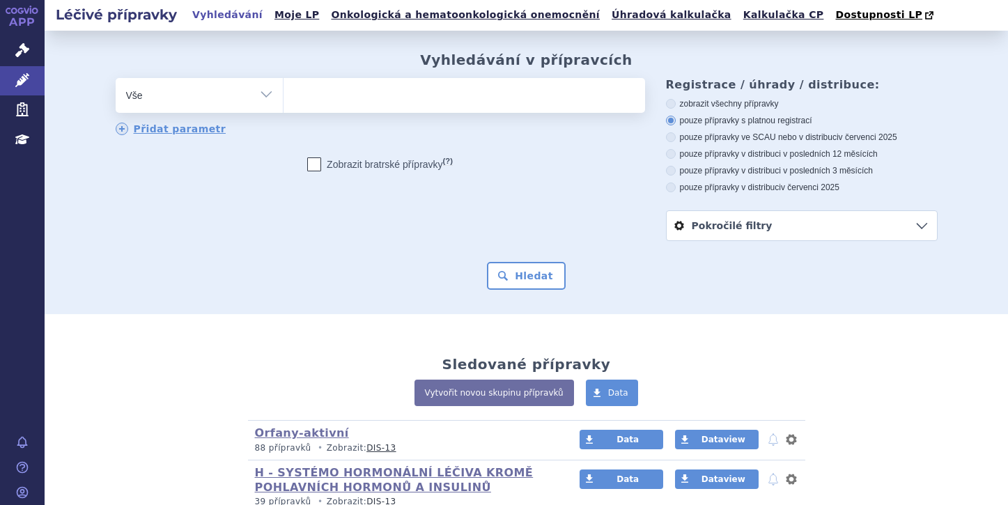 The image size is (1008, 505). I want to click on h2: Vyhledávání v přípravcích, so click(526, 60).